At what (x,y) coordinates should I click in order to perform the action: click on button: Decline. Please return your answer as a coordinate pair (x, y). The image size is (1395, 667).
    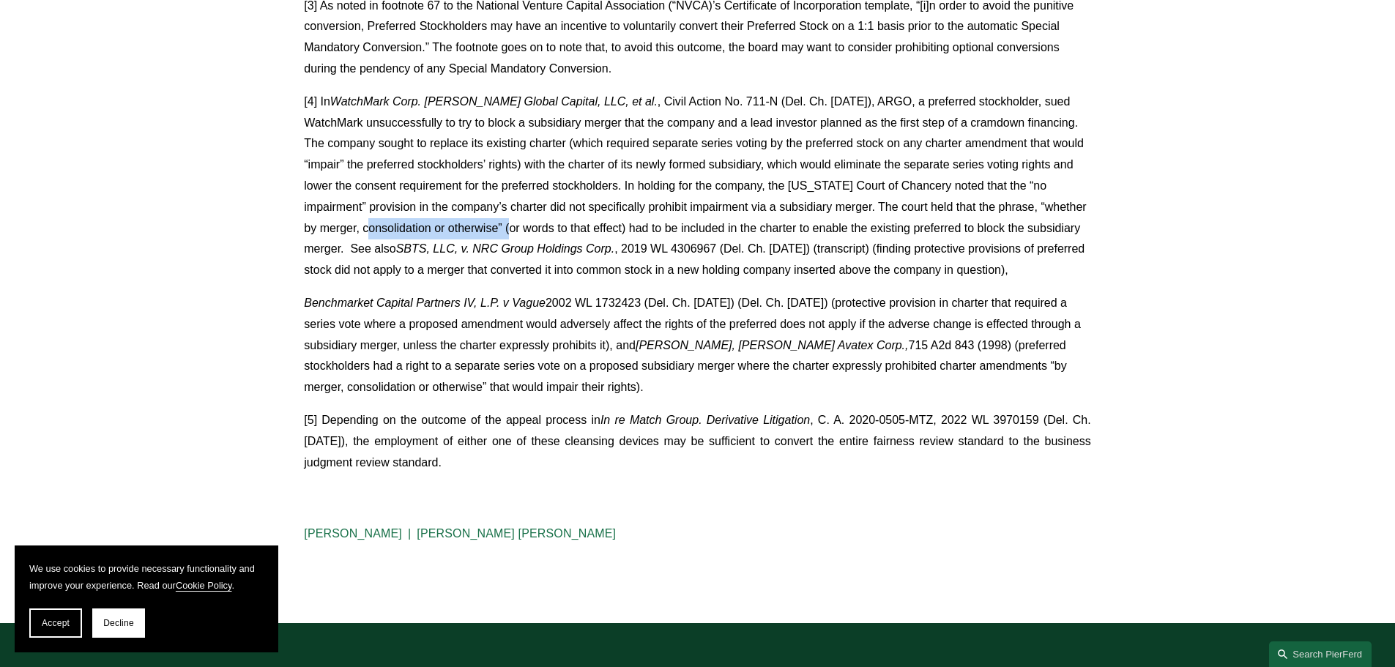
    Looking at the image, I should click on (119, 623).